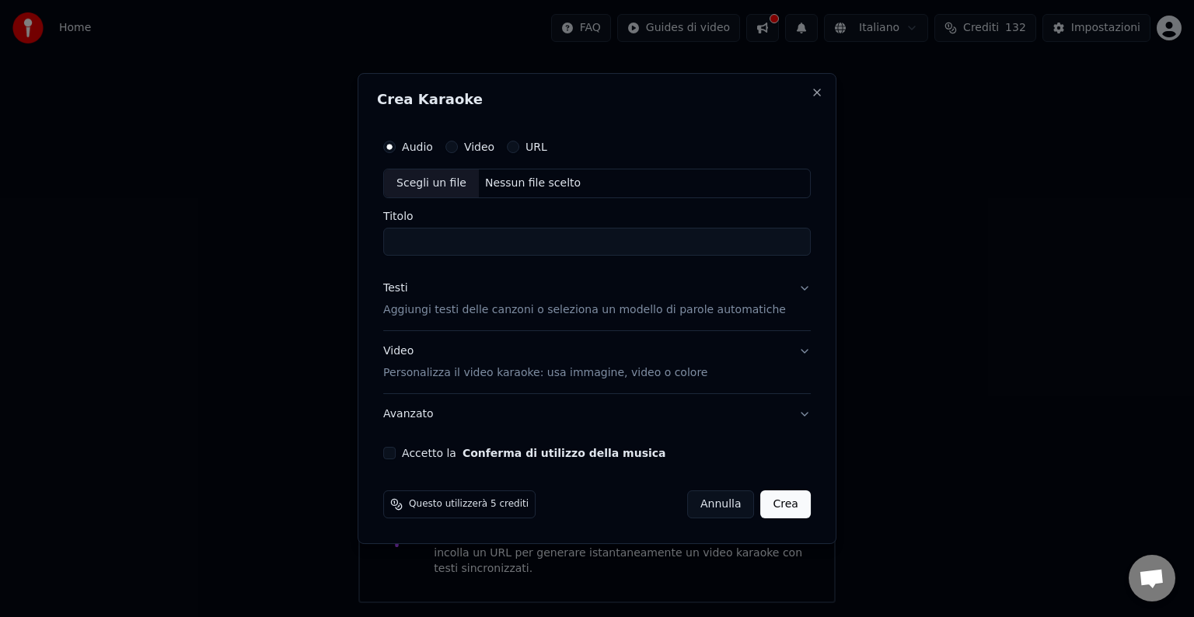  Describe the element at coordinates (597, 362) in the screenshot. I see `button: VideoPersonalizza il video karaoke: usa immagine, video o colore` at that location.